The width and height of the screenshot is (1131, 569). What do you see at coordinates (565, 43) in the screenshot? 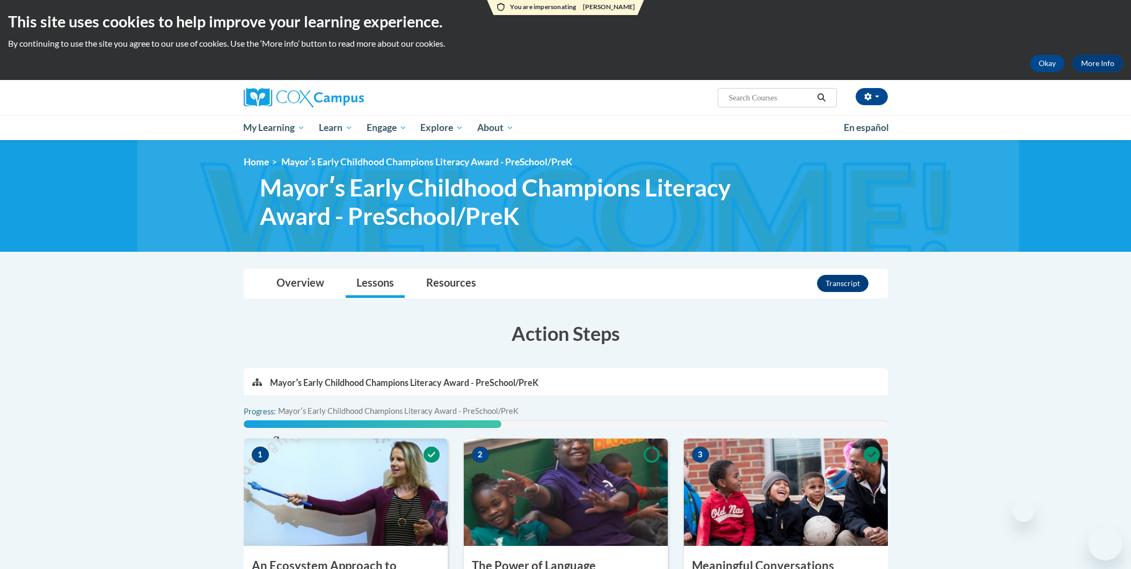
I see `p: By continuing to use the site you agree to our use of cookies. Use the ‘More info’ button to read...` at bounding box center [565, 43].